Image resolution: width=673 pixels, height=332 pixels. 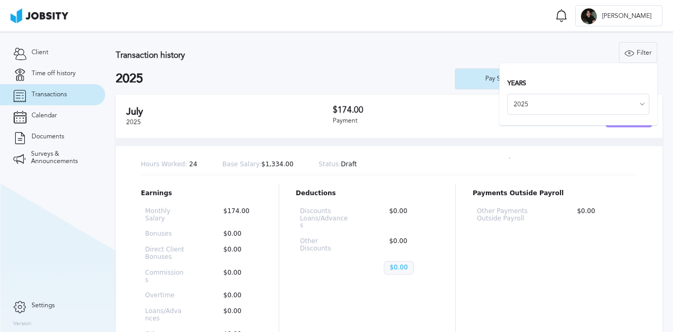 I want to click on div: A, so click(x=589, y=16).